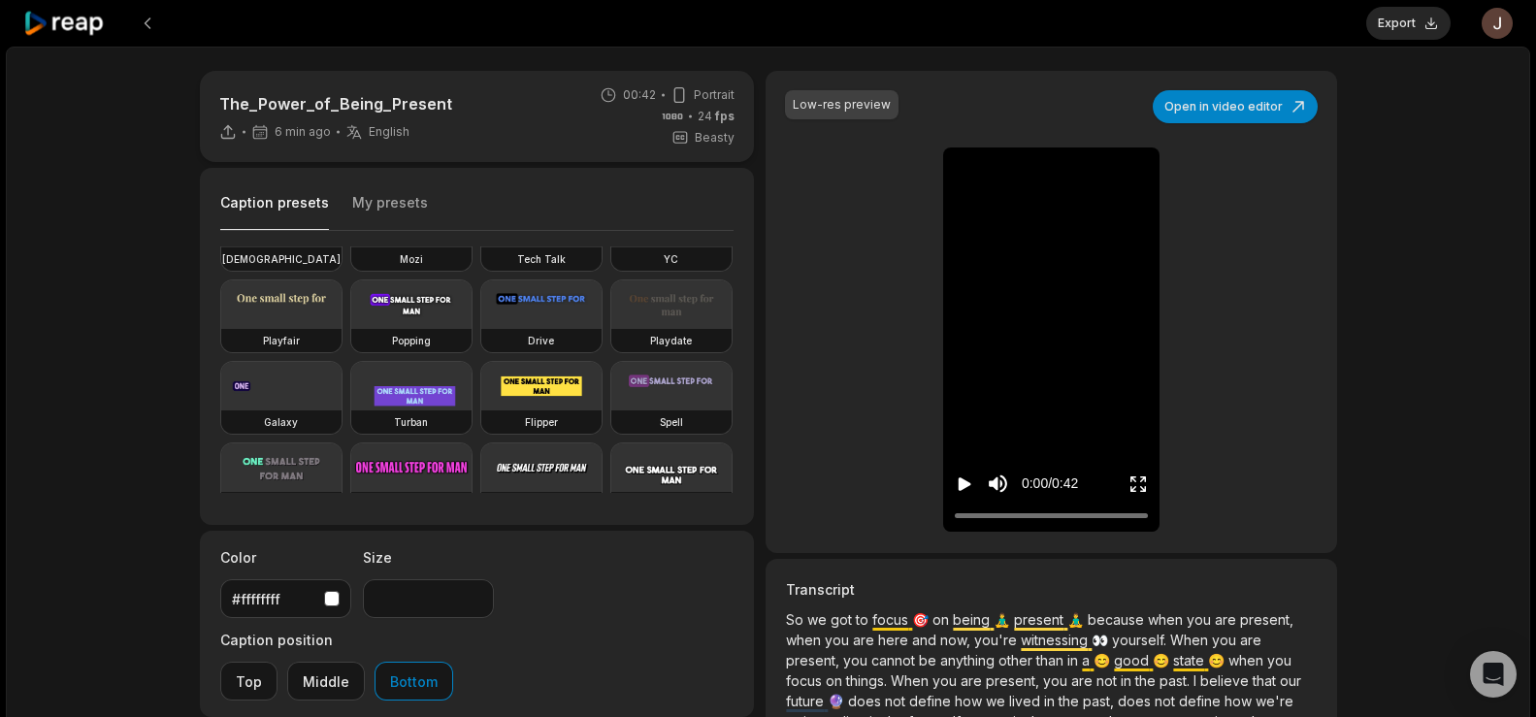 The image size is (1536, 717). Describe the element at coordinates (895, 660) in the screenshot. I see `span: cannot` at that location.